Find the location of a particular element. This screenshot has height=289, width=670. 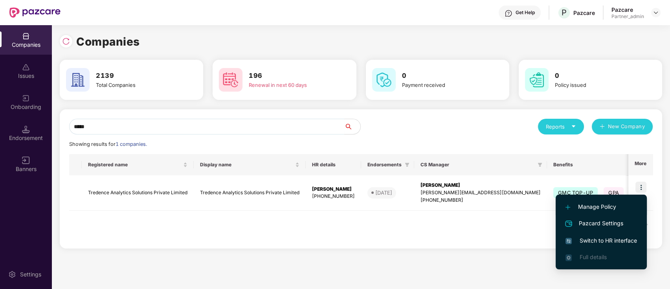

span: search is located at coordinates (352, 127).